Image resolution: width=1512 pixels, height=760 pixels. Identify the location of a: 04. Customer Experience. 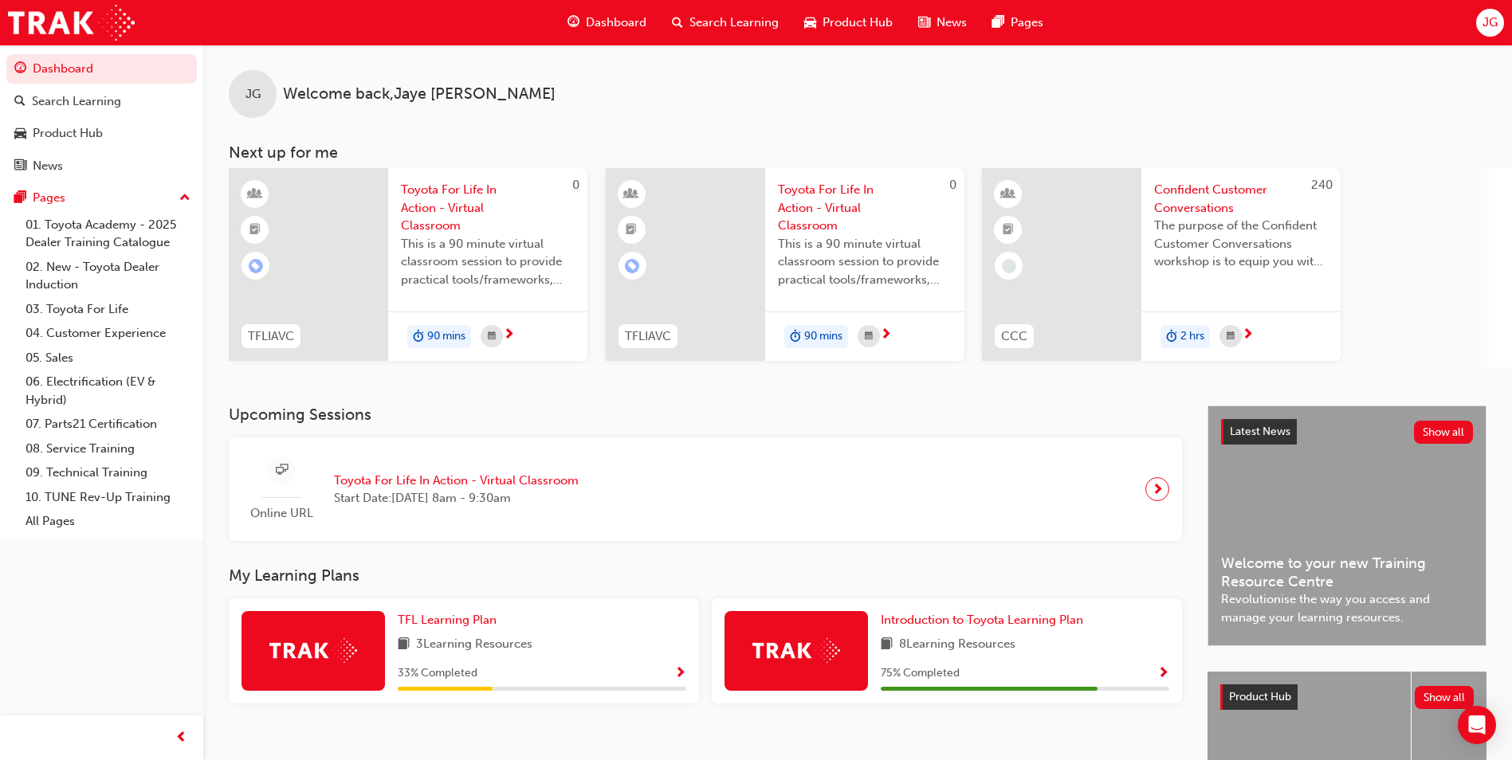
(108, 333).